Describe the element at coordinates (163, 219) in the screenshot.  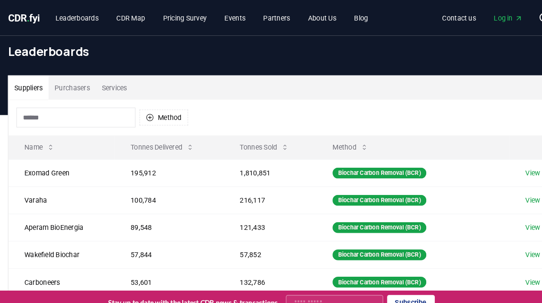
I see `td: 89,548` at that location.